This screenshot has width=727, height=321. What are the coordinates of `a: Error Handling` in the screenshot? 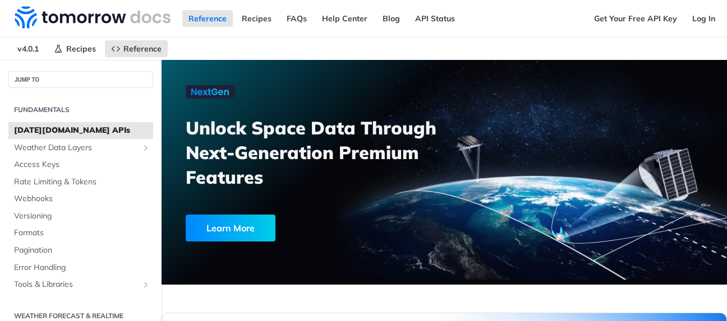 It's located at (81, 268).